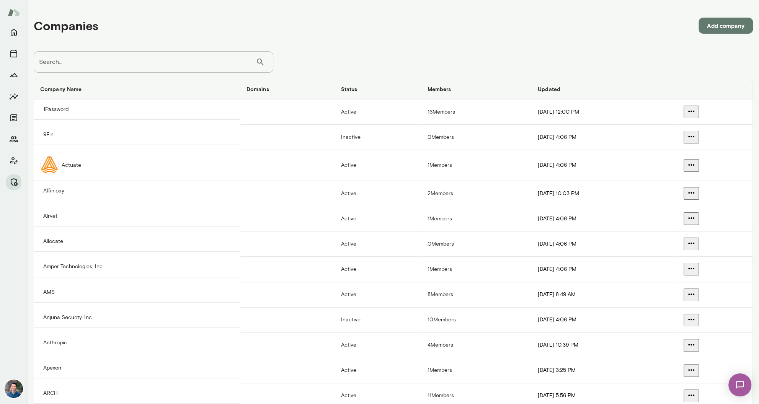 This screenshot has width=759, height=404. Describe the element at coordinates (137, 241) in the screenshot. I see `td: Allocate` at that location.